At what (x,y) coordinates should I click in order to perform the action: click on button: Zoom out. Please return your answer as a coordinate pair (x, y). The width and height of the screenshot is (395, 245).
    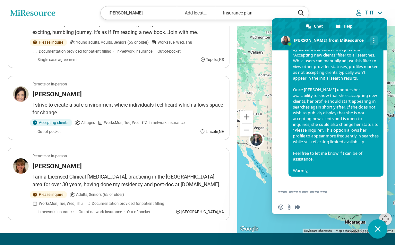
    Looking at the image, I should click on (247, 130).